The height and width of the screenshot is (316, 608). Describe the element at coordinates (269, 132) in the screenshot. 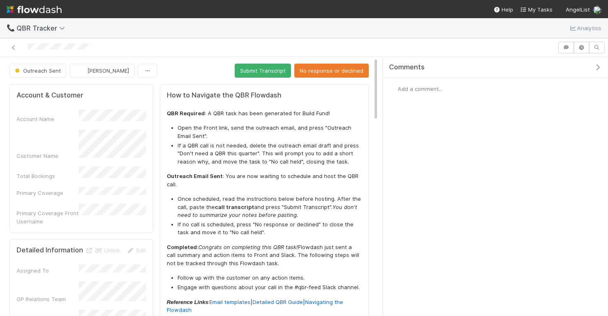

I see `li: Open the Front link, send the outreach email, and press "Outreach Email Sent".` at that location.